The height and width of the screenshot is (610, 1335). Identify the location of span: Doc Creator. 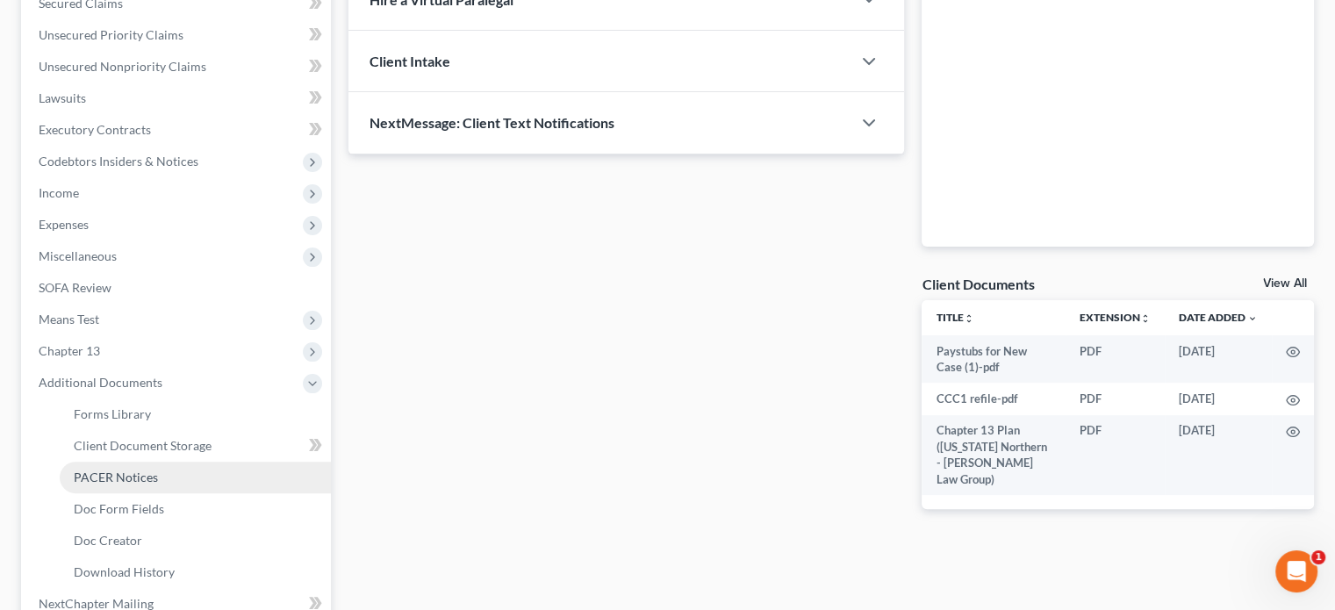
(108, 540).